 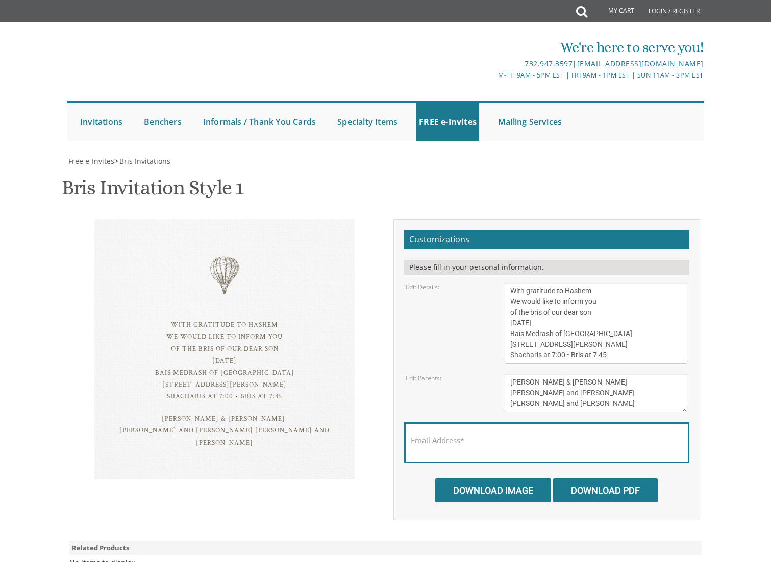 I want to click on input: Download Image, so click(x=493, y=490).